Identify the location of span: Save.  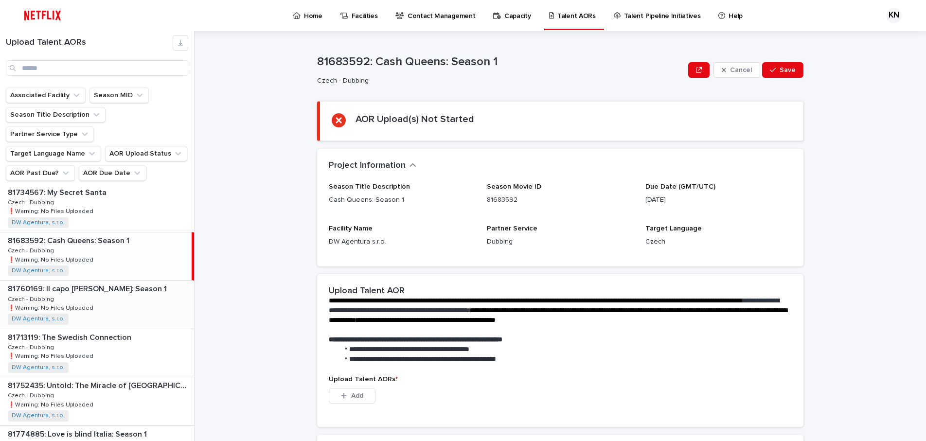
(788, 70).